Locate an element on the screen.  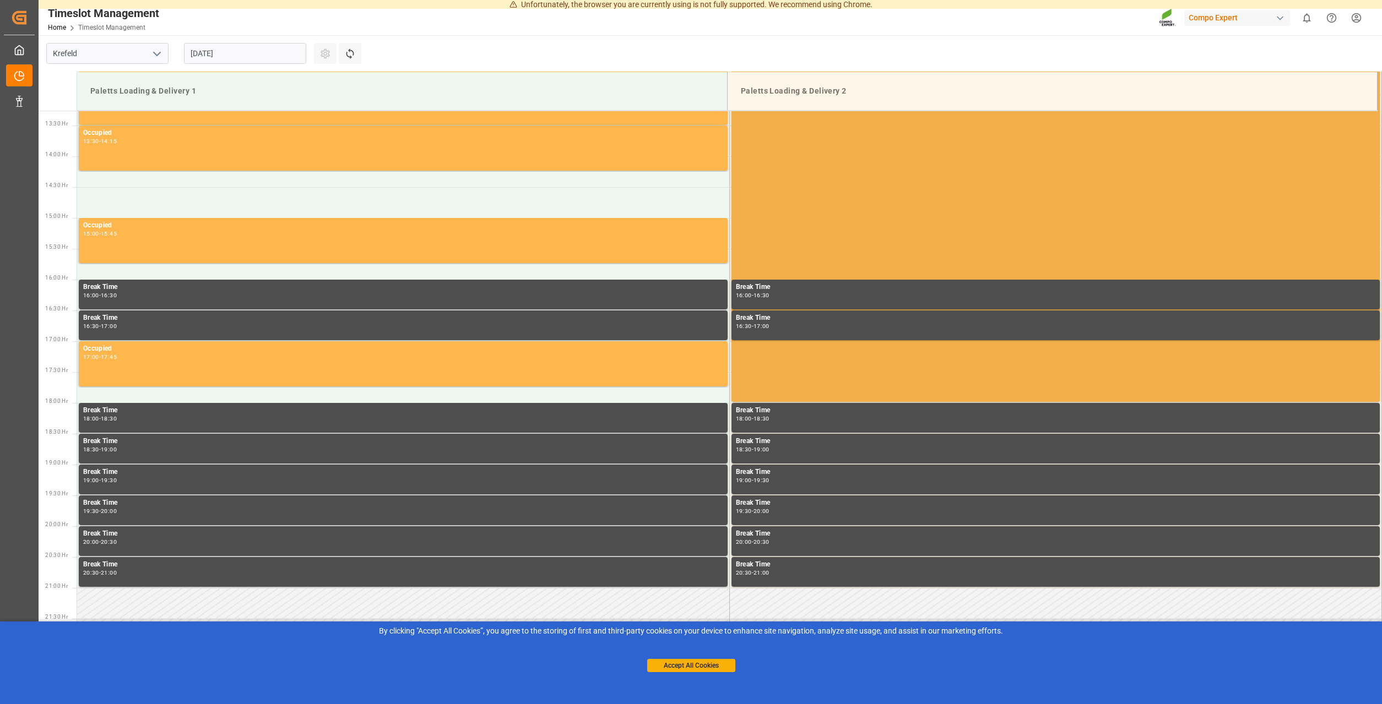
span: 13:30 Hr is located at coordinates (56, 123).